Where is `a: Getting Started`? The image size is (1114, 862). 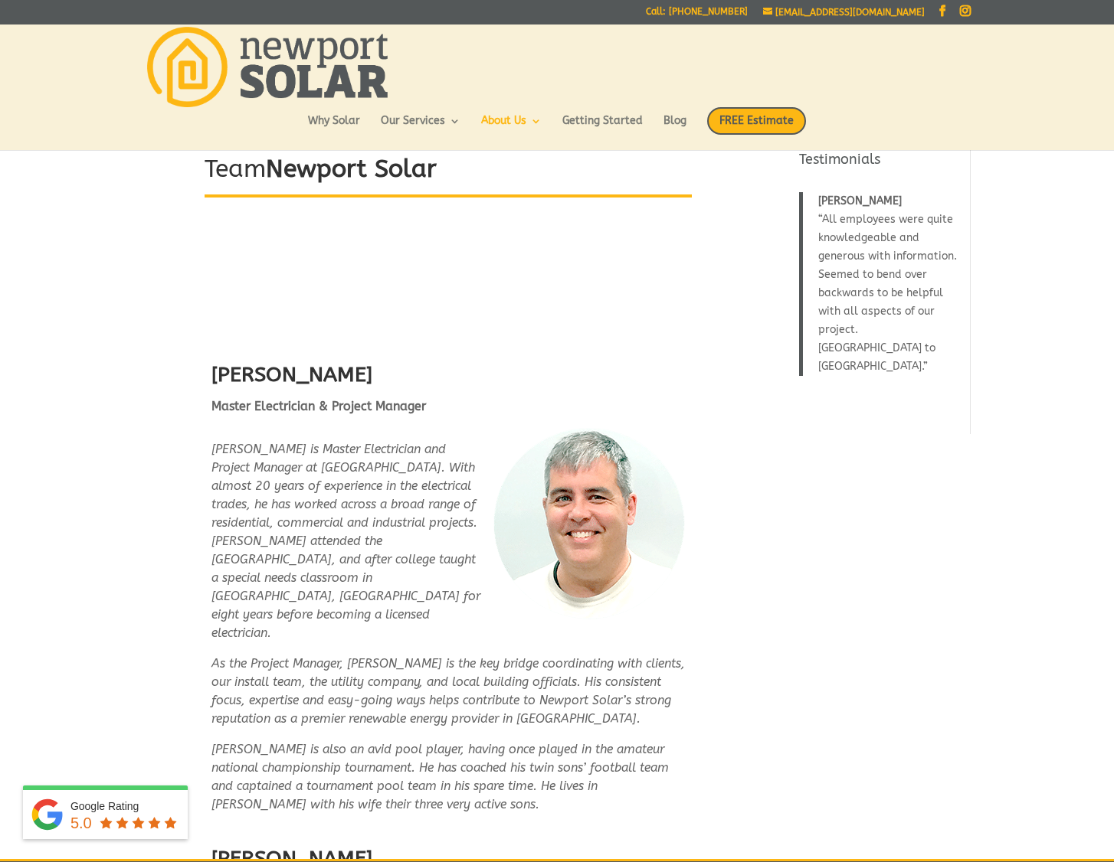
a: Getting Started is located at coordinates (602, 129).